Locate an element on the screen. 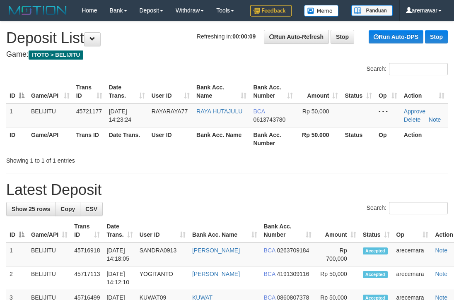  td: YOGITANTO is located at coordinates (162, 278).